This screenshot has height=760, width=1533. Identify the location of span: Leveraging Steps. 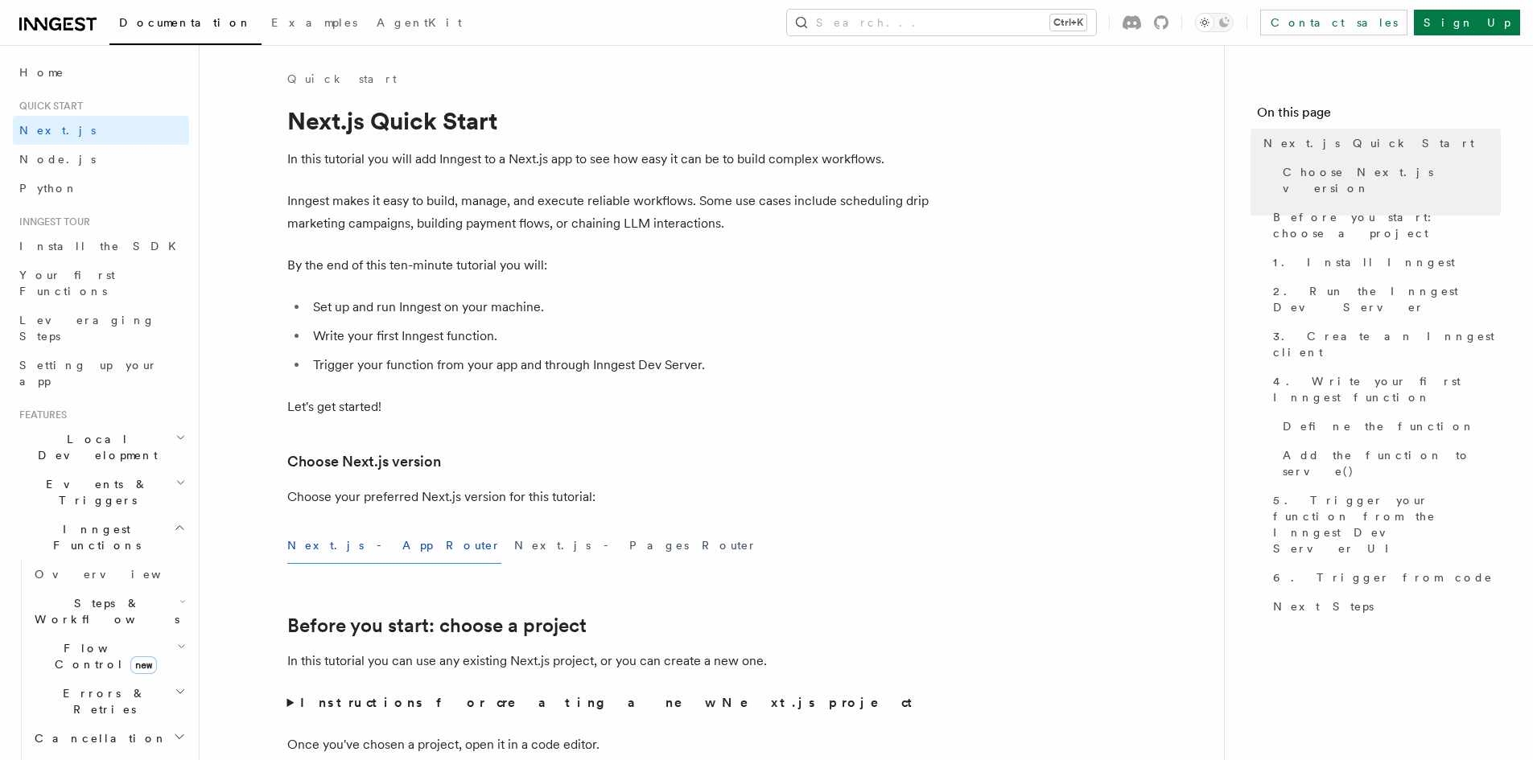
(87, 328).